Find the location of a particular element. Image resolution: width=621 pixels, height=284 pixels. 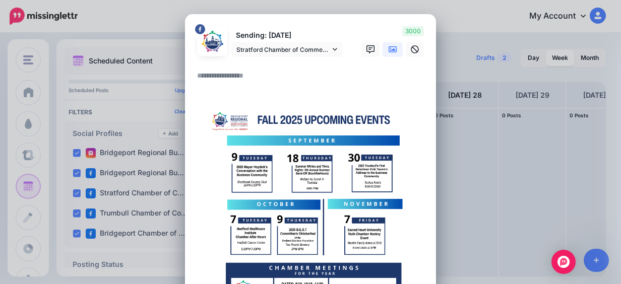

span: Stratford Chamber of Commerce page is located at coordinates (283, 49).